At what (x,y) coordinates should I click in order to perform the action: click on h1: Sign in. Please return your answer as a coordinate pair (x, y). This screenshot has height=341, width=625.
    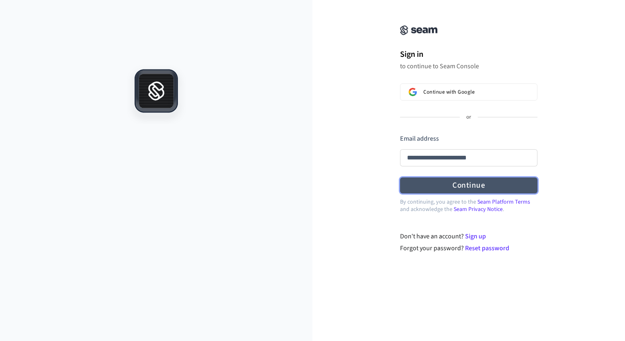
    Looking at the image, I should click on (468, 54).